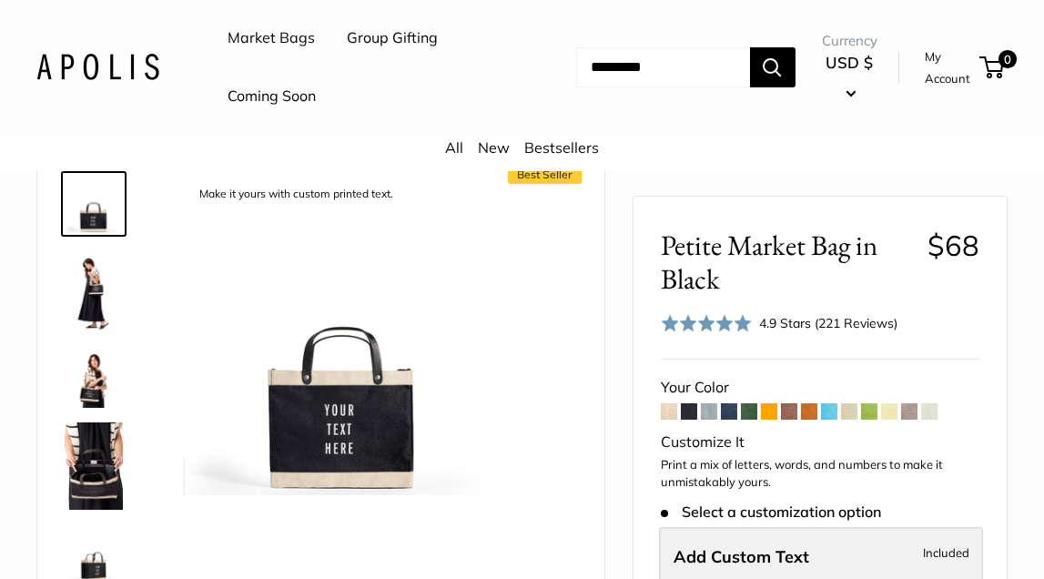 This screenshot has height=579, width=1044. Describe the element at coordinates (296, 194) in the screenshot. I see `div: Make it yours with custom printed text.` at that location.